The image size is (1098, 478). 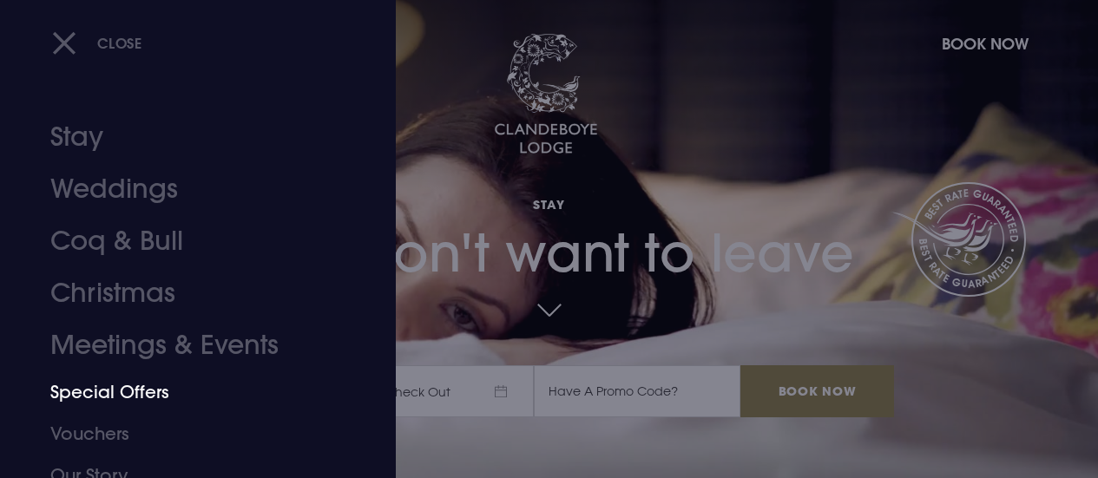 What do you see at coordinates (120, 43) in the screenshot?
I see `span: Close` at bounding box center [120, 43].